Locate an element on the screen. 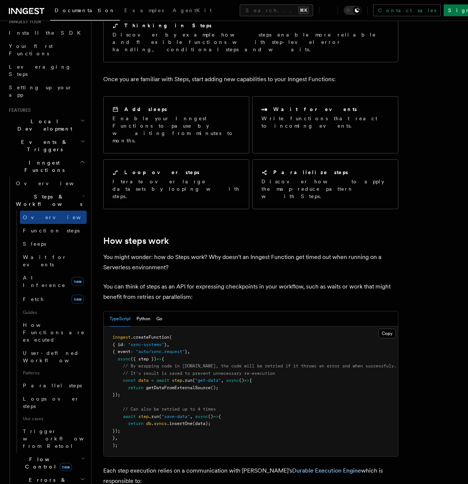 This screenshot has width=468, height=484. span: Inngest tour is located at coordinates (24, 22).